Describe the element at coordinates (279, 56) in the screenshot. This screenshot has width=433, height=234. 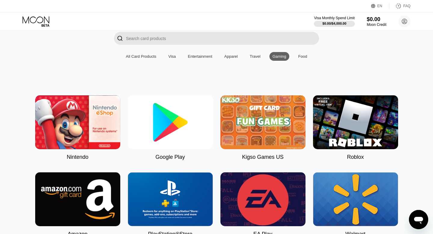
I see `div: Gaming` at that location.